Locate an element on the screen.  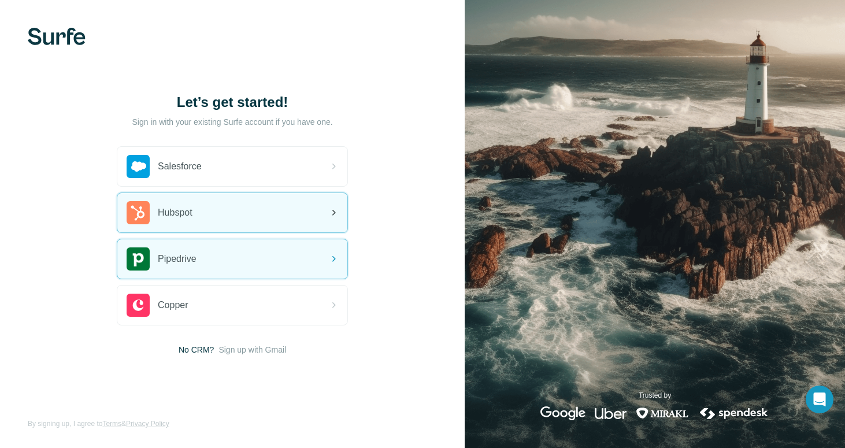
span: Copper is located at coordinates (173, 305).